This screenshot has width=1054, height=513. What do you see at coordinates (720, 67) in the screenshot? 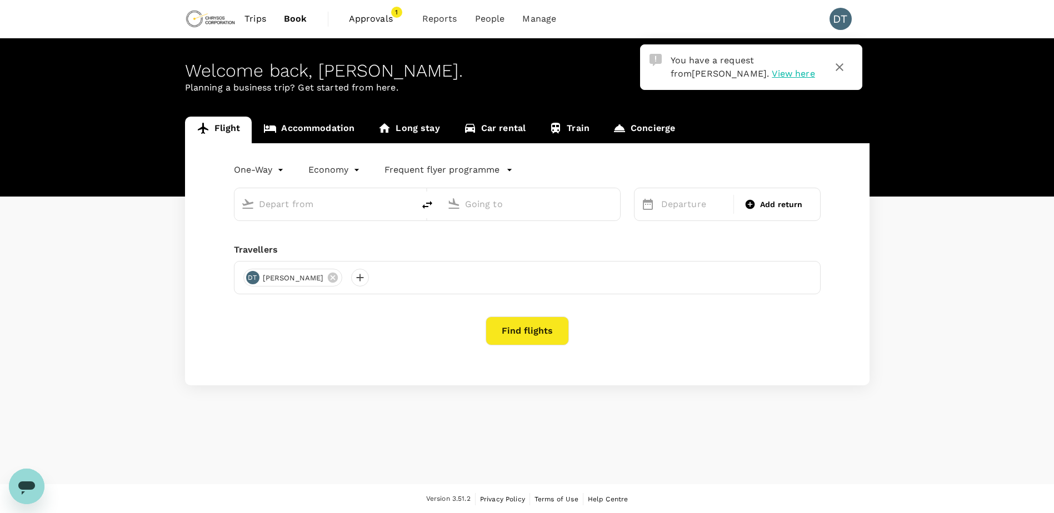
I see `span: You have a request from .` at bounding box center [720, 67].